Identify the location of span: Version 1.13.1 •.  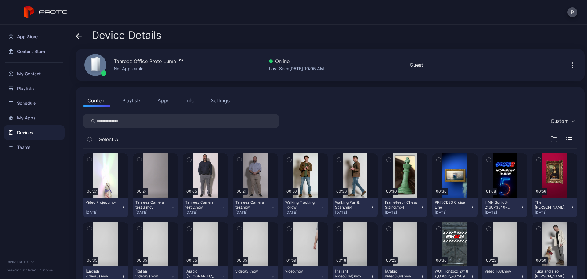
(17, 270).